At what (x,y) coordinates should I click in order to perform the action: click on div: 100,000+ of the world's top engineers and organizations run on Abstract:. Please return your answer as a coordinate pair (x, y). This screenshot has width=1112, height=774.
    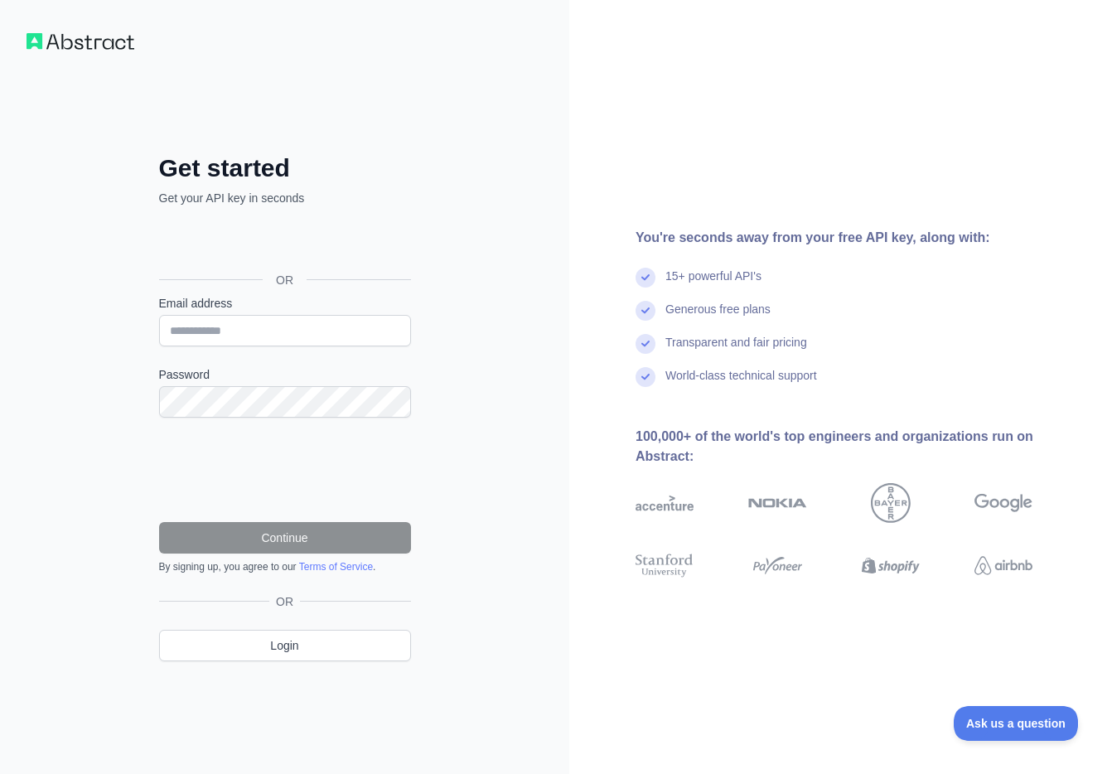
    Looking at the image, I should click on (860, 447).